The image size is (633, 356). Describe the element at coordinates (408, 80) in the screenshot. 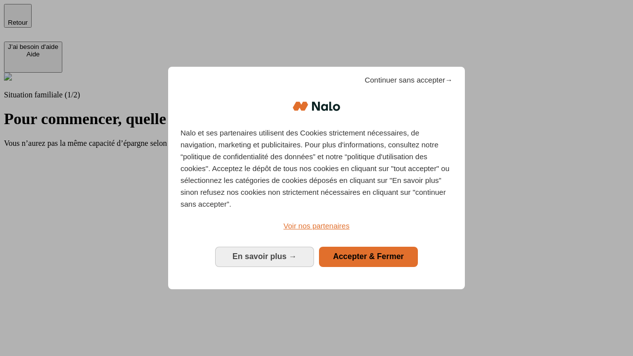

I see `span: Continuer sans accepter→` at that location.